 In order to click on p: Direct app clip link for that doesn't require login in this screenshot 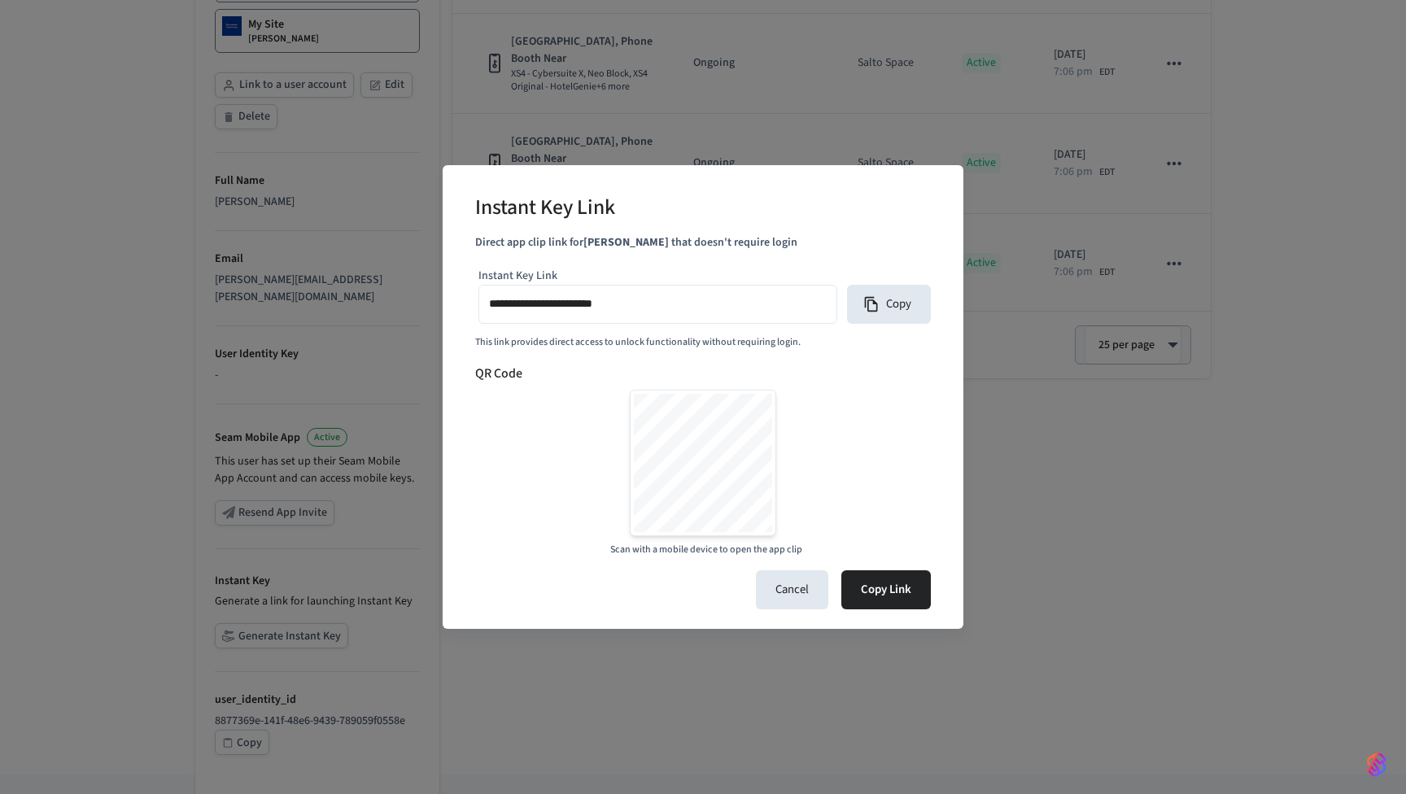, I will do `click(703, 243)`.